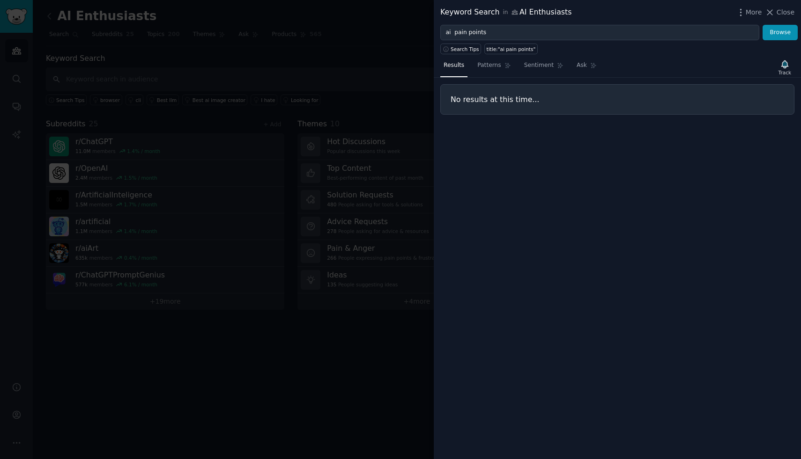  Describe the element at coordinates (505, 13) in the screenshot. I see `span: in` at that location.